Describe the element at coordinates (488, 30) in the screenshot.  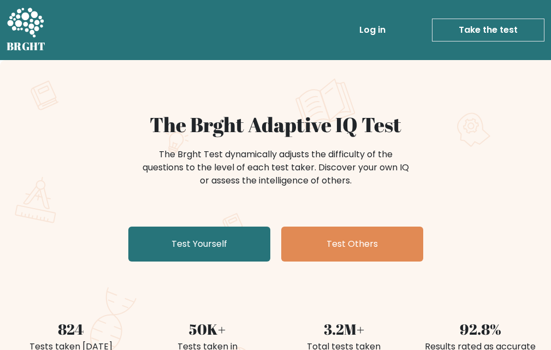
I see `a: Take the test` at that location.